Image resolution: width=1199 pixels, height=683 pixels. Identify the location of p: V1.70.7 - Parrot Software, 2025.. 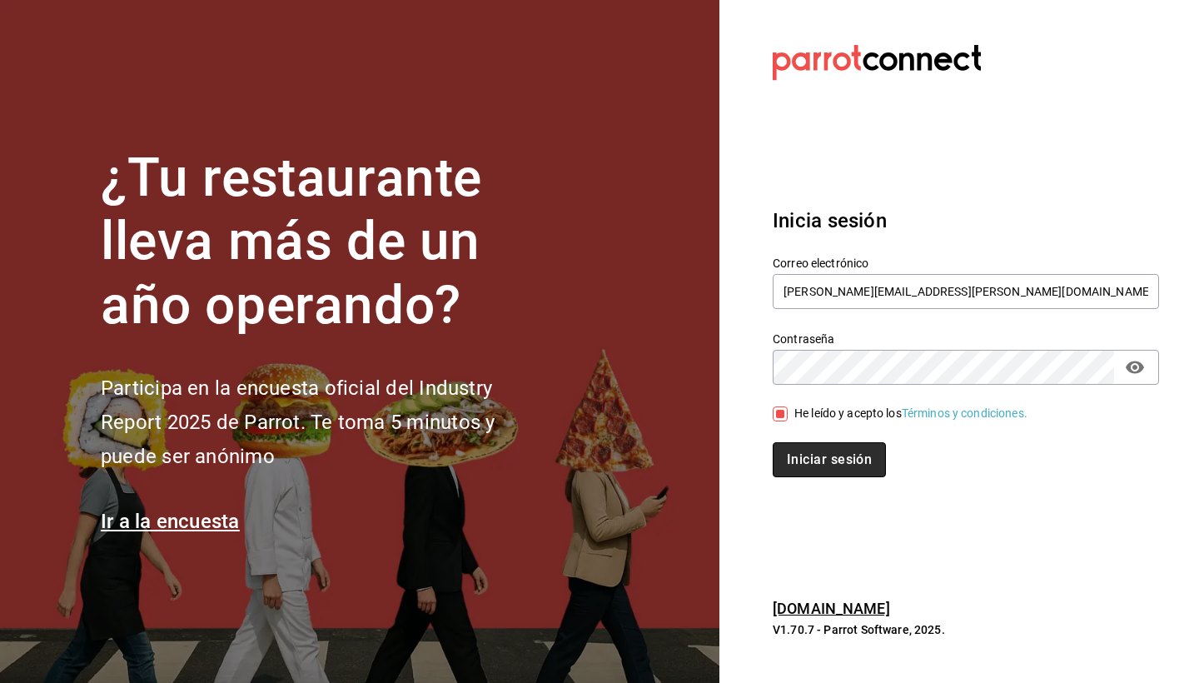
(966, 630).